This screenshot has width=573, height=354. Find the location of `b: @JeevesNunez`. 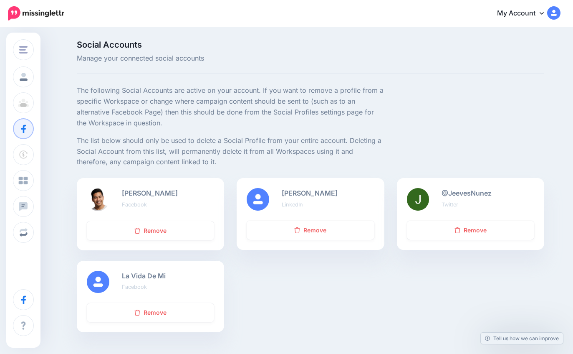

b: @JeevesNunez is located at coordinates (467, 193).